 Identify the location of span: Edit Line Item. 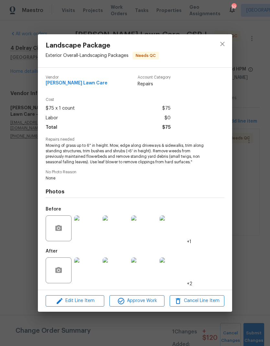
(75, 301).